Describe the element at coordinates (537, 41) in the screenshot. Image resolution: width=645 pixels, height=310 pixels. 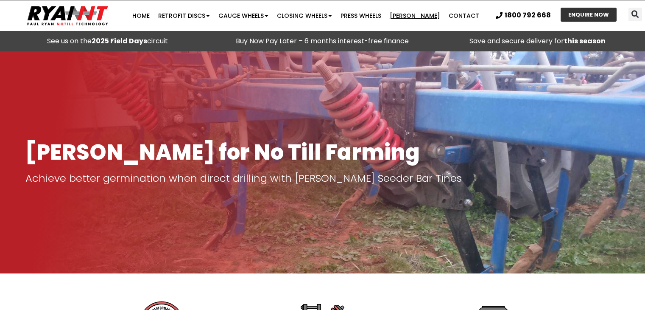
I see `p: Save and secure delivery for` at that location.